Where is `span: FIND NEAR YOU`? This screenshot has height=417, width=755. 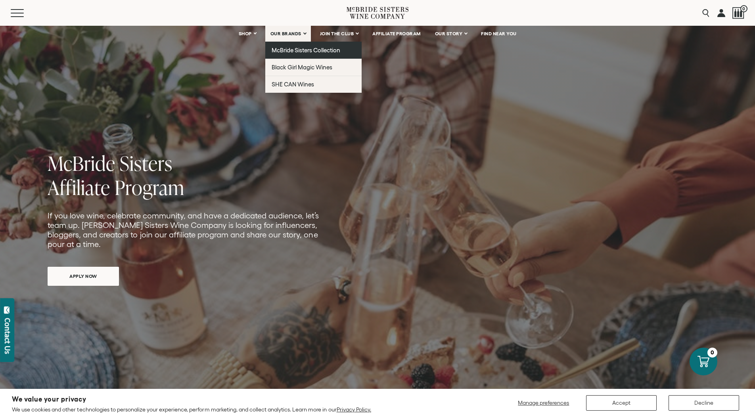 span: FIND NEAR YOU is located at coordinates (499, 34).